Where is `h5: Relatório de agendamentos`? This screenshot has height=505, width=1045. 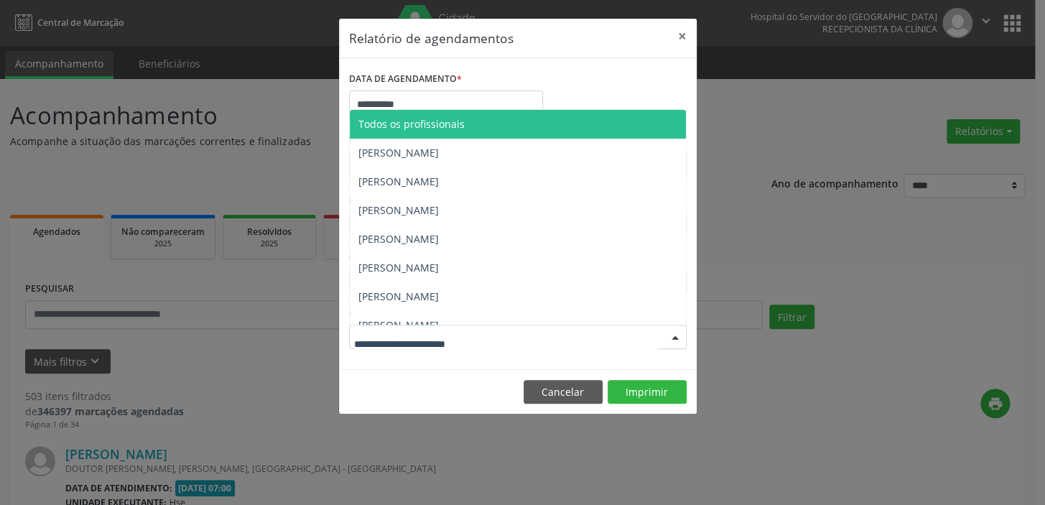 h5: Relatório de agendamentos is located at coordinates (431, 38).